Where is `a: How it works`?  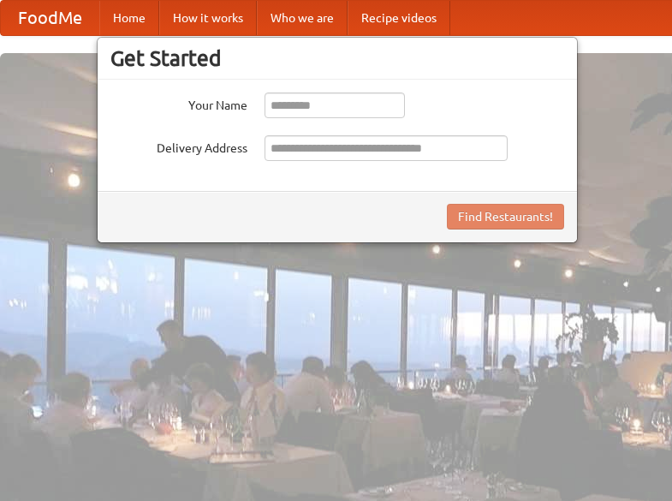 a: How it works is located at coordinates (208, 18).